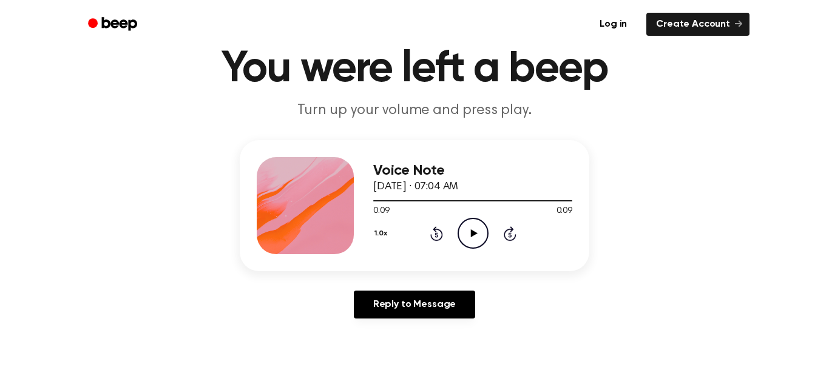  Describe the element at coordinates (415, 69) in the screenshot. I see `h1: You were left a beep` at that location.